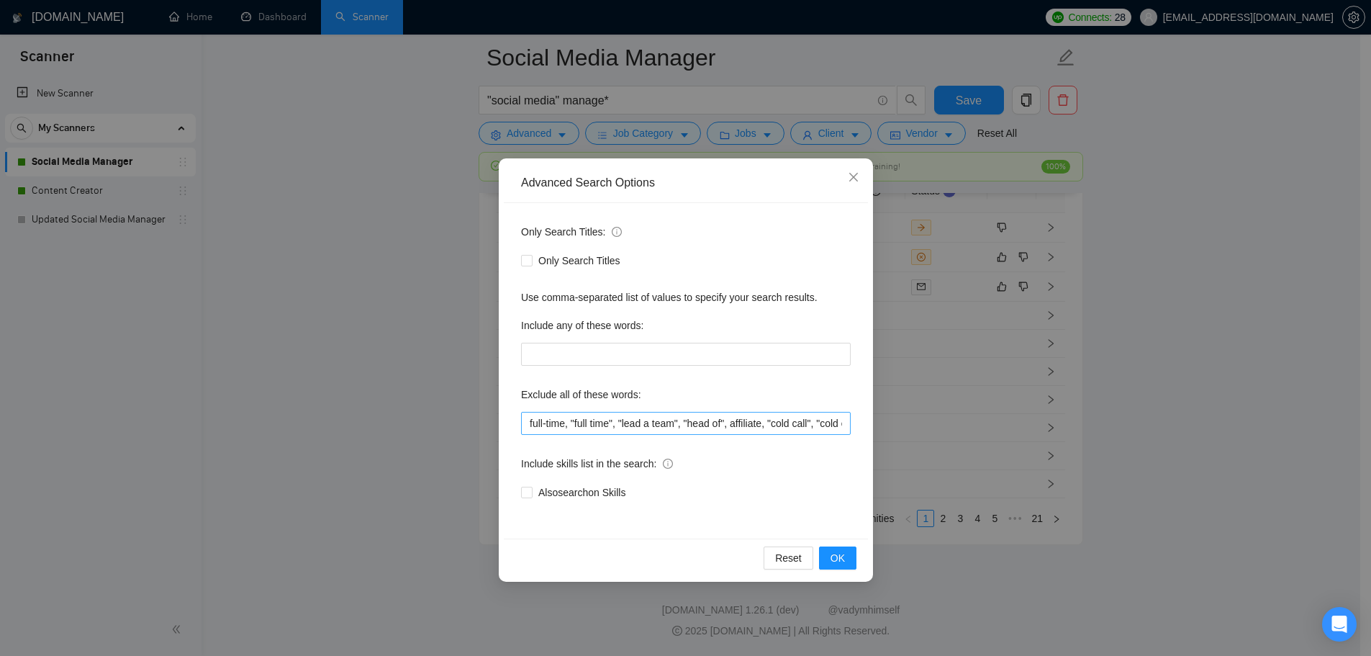 The width and height of the screenshot is (1371, 656). I want to click on button: Close, so click(853, 178).